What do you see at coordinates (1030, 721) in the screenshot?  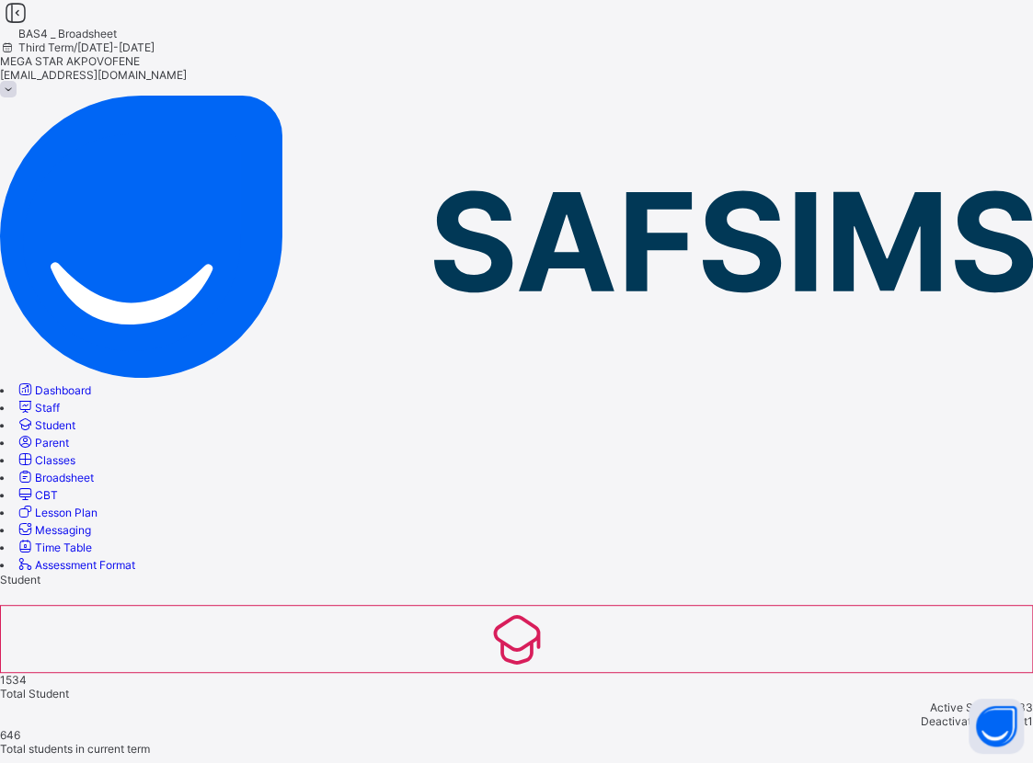 I see `span: 1` at bounding box center [1030, 721].